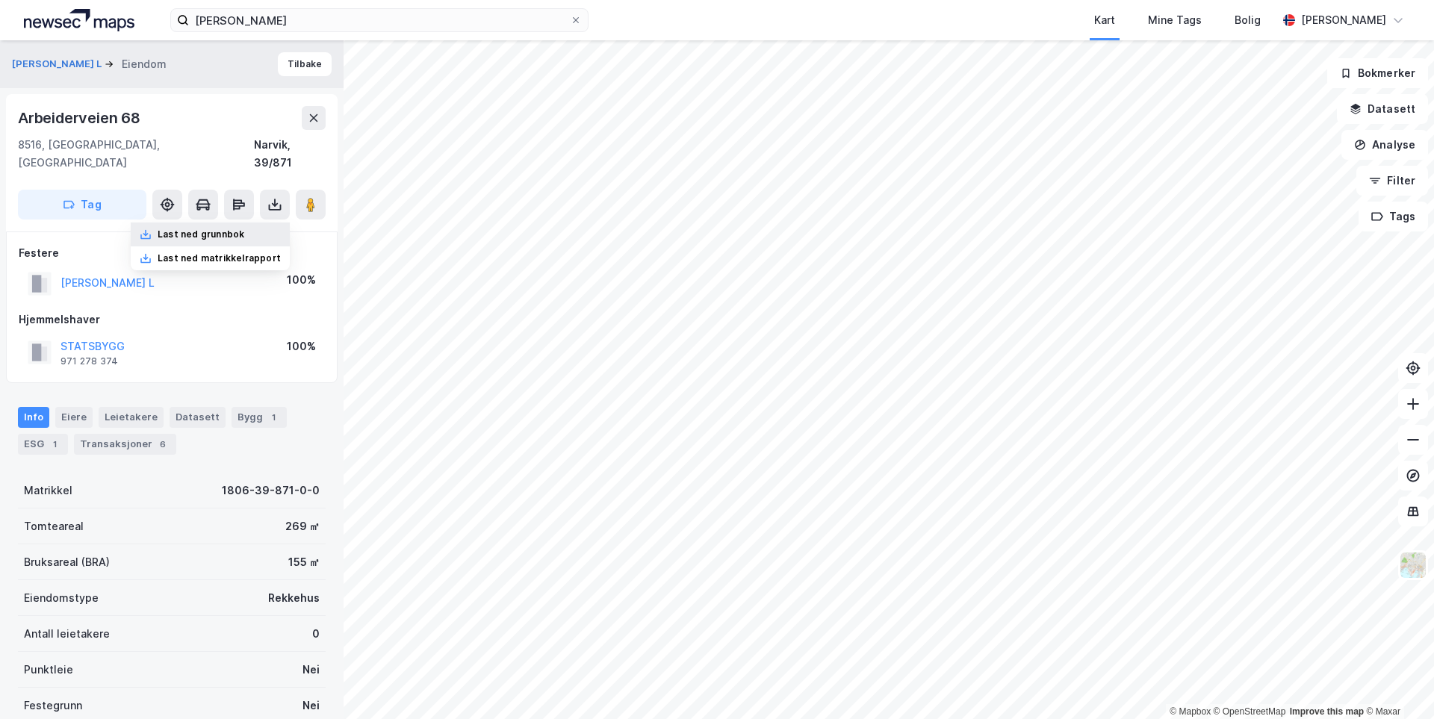 This screenshot has width=1434, height=719. What do you see at coordinates (1326, 712) in the screenshot?
I see `a: Improve this map` at bounding box center [1326, 712].